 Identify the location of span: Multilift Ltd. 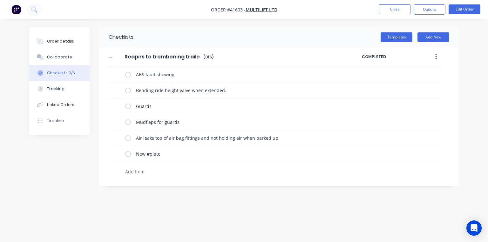
(261, 10).